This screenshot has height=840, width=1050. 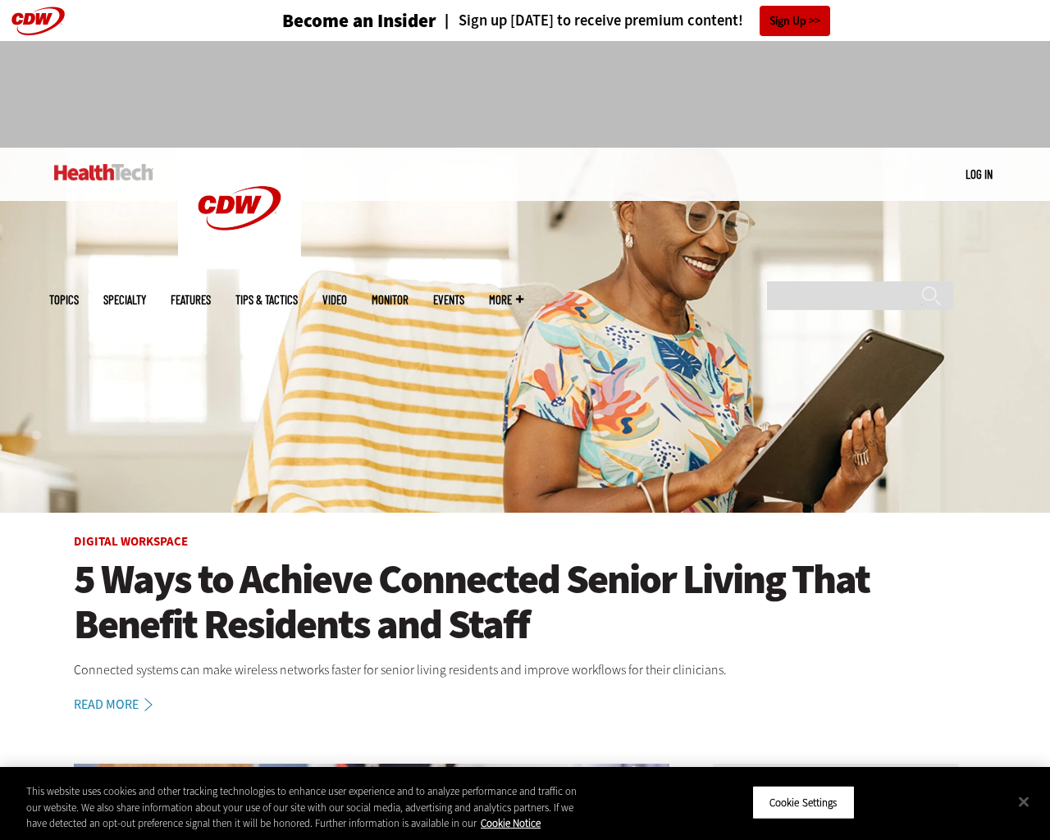 What do you see at coordinates (390, 300) in the screenshot?
I see `a: MonITor` at bounding box center [390, 300].